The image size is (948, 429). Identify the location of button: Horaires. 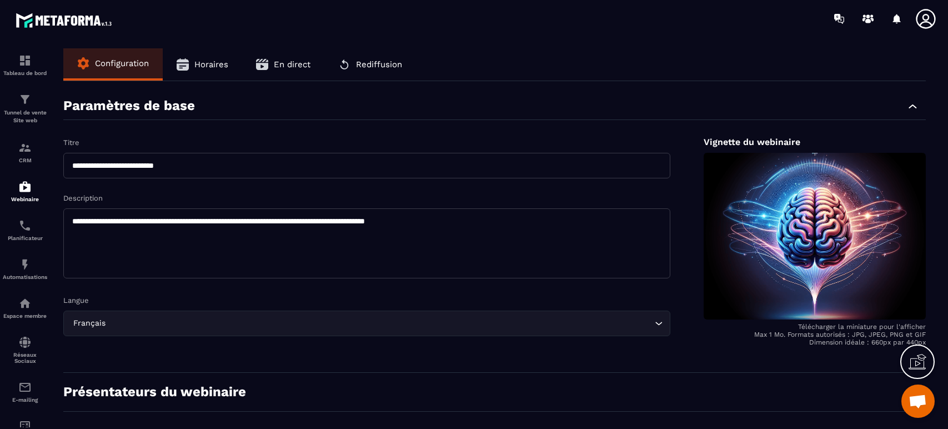
(202, 64).